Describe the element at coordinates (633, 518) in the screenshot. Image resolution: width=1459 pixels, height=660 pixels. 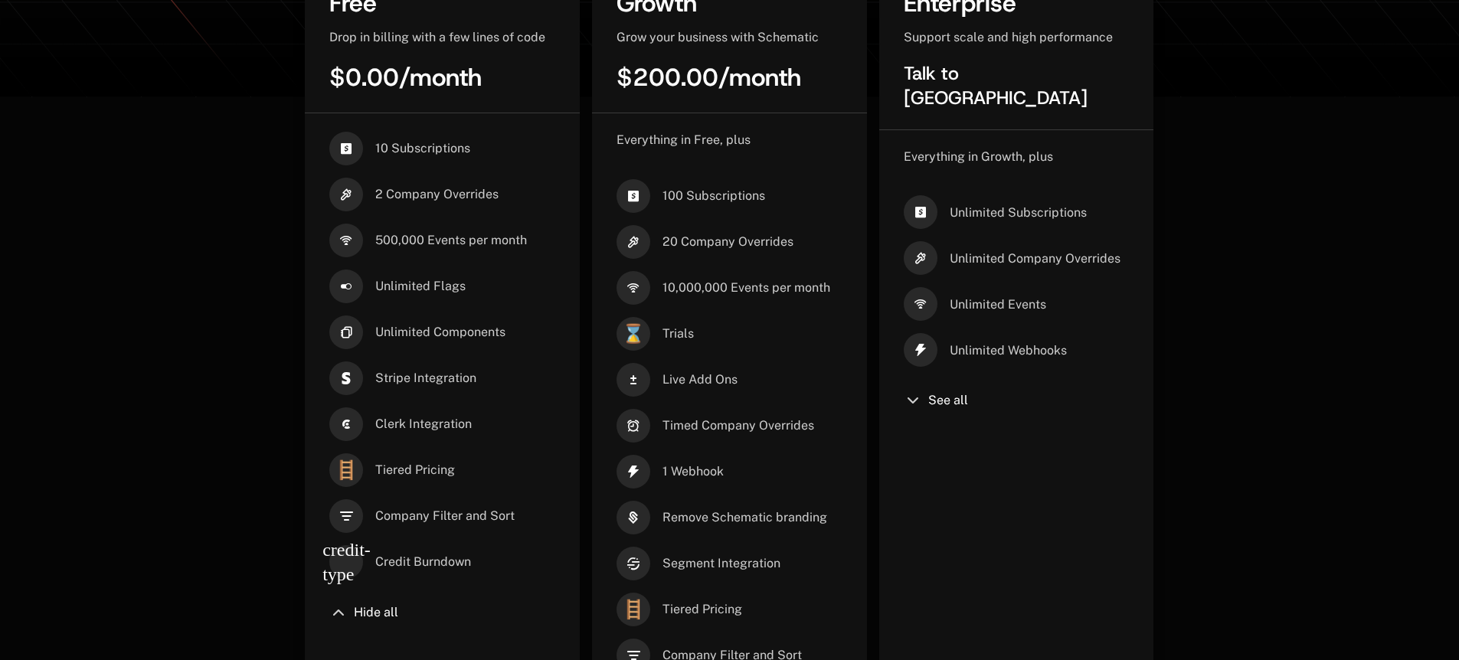
I see `i: schematic` at that location.